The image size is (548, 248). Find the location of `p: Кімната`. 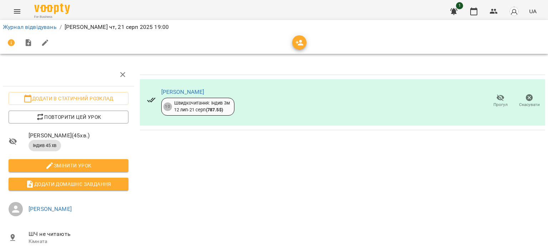

p: Кімната is located at coordinates (79, 242).